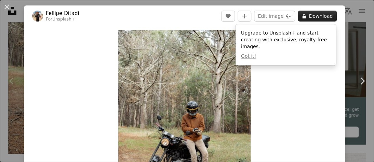 This screenshot has width=374, height=162. Describe the element at coordinates (244, 16) in the screenshot. I see `button: Add to Collection` at that location.